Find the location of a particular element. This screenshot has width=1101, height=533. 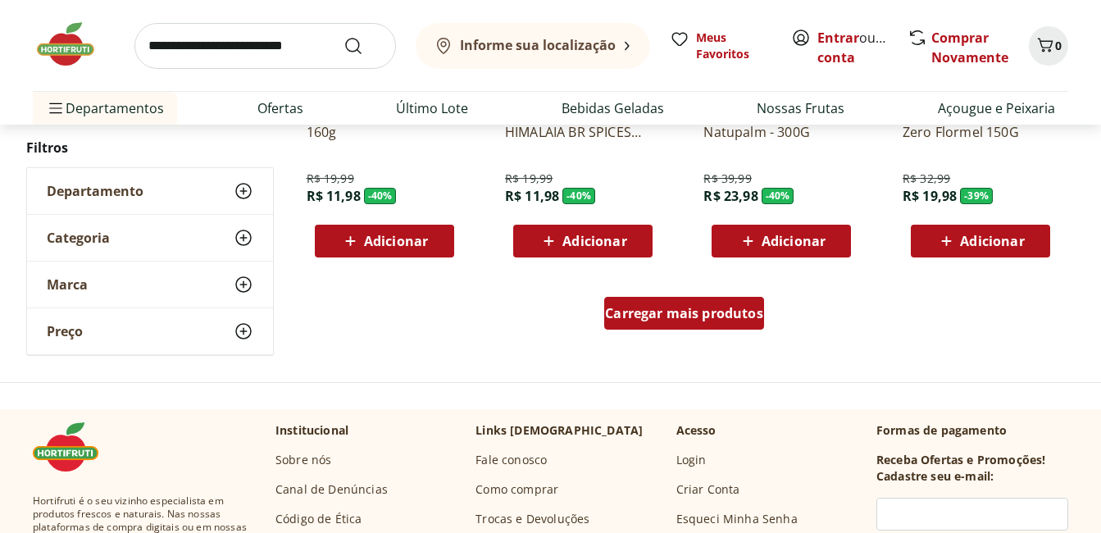

a: Criar Conta is located at coordinates (708, 489).